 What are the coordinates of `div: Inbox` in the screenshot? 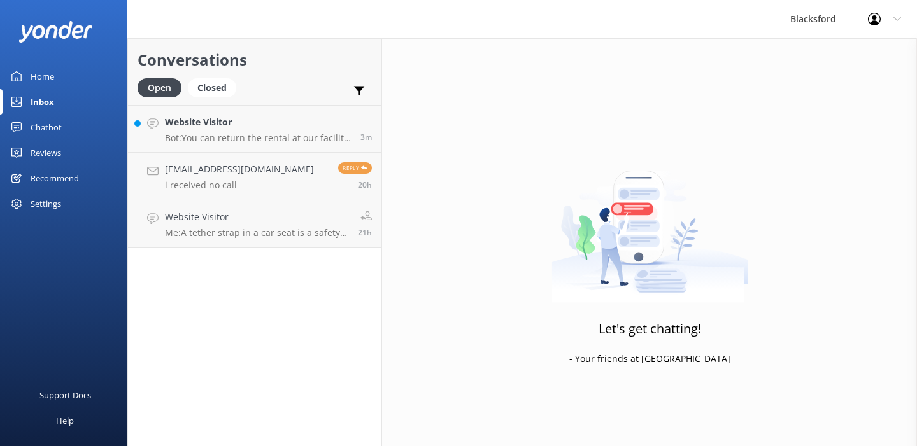 It's located at (42, 102).